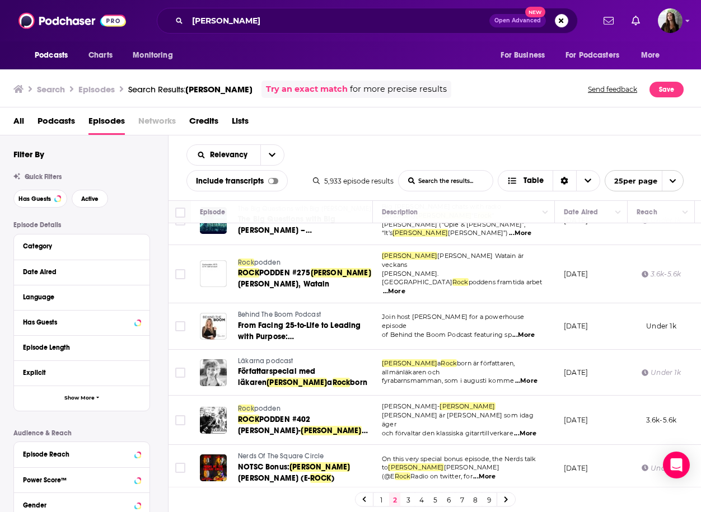 This screenshot has height=512, width=701. I want to click on a: Läkarna podcast, so click(304, 362).